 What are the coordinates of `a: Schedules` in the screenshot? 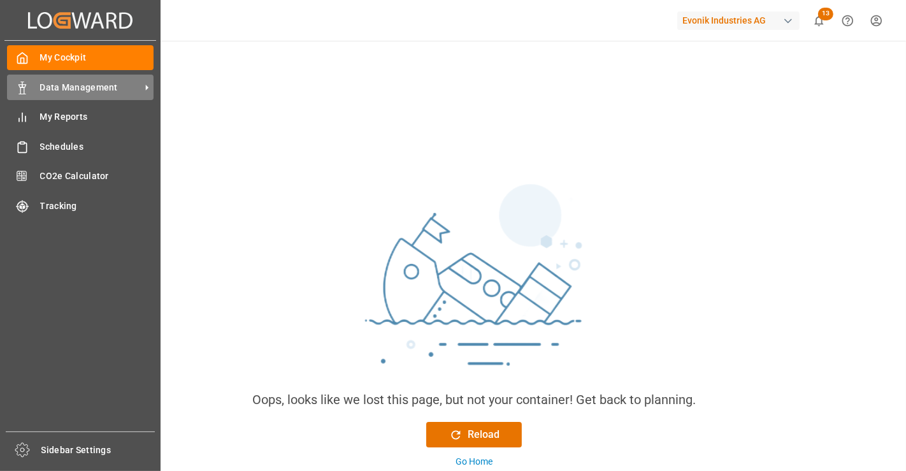 It's located at (80, 146).